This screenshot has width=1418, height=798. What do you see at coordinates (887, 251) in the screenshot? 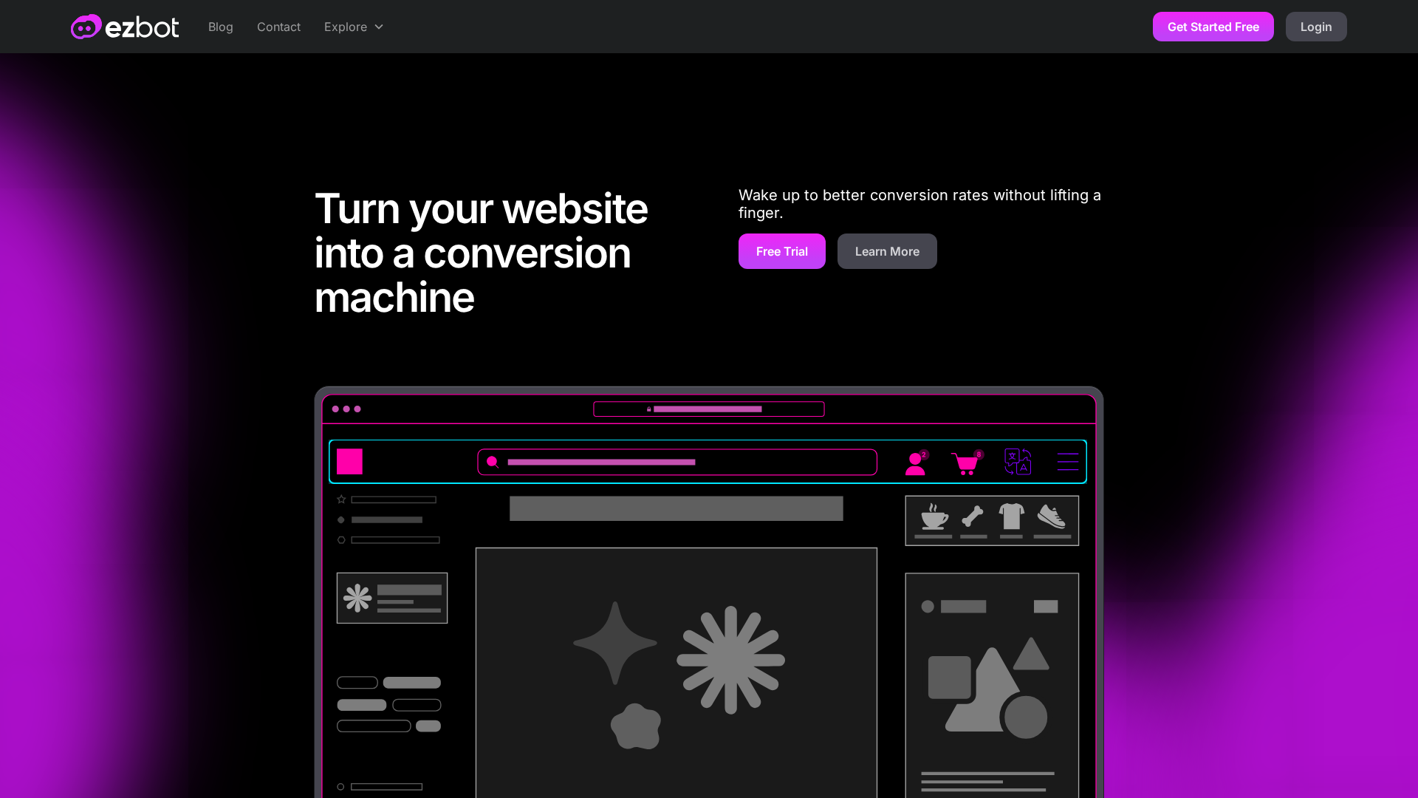
I see `a: Learn More` at bounding box center [887, 251].